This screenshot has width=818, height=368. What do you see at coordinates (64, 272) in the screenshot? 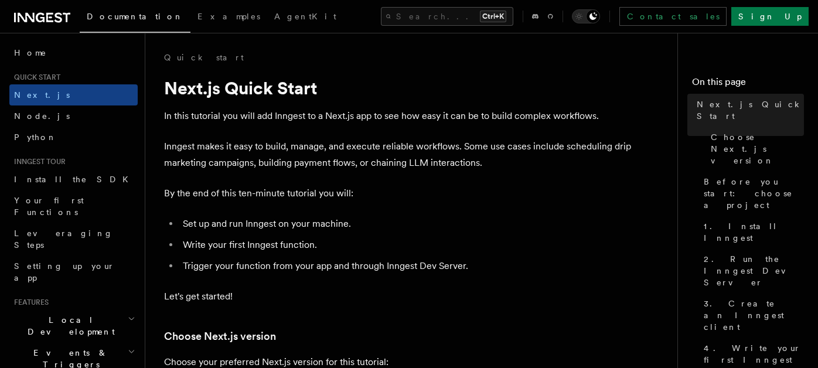
I see `span: Setting up your app` at bounding box center [64, 272].